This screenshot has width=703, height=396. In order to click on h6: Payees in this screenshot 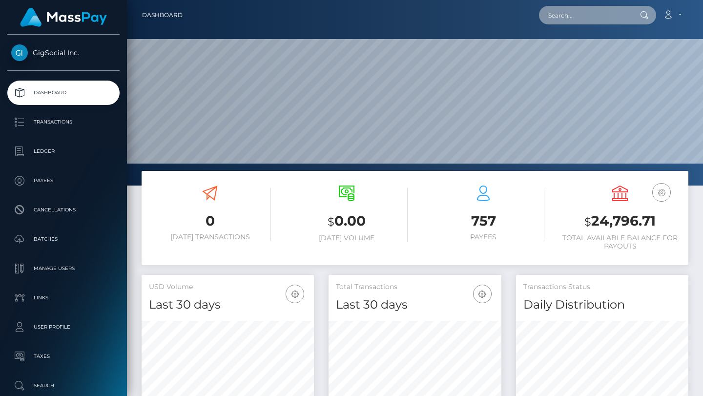, I will do `click(484, 237)`.